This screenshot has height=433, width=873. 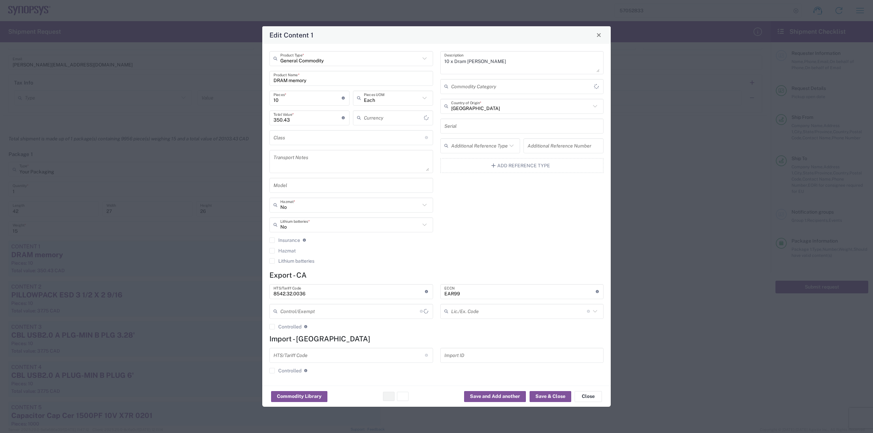 I want to click on button: Save and Add another, so click(x=495, y=397).